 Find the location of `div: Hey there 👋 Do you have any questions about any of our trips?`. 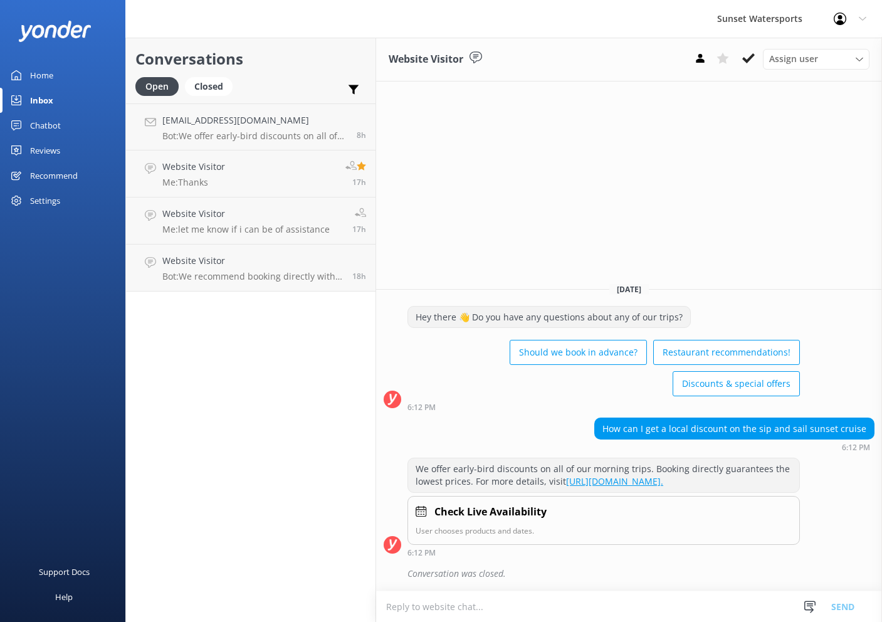

div: Hey there 👋 Do you have any questions about any of our trips? is located at coordinates (549, 317).